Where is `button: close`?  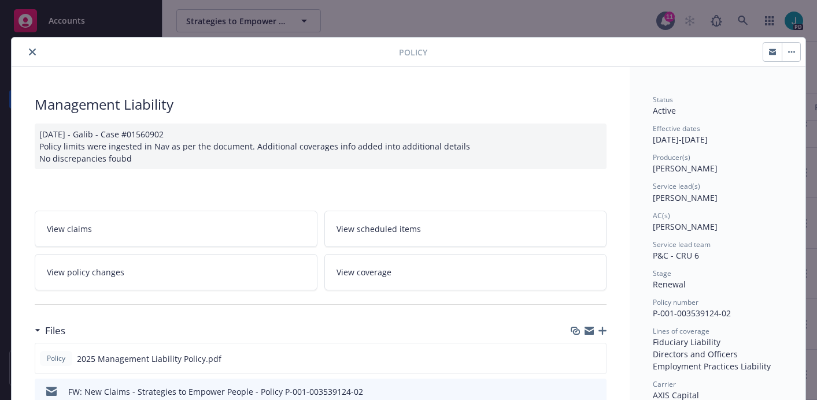
button: close is located at coordinates (32, 52).